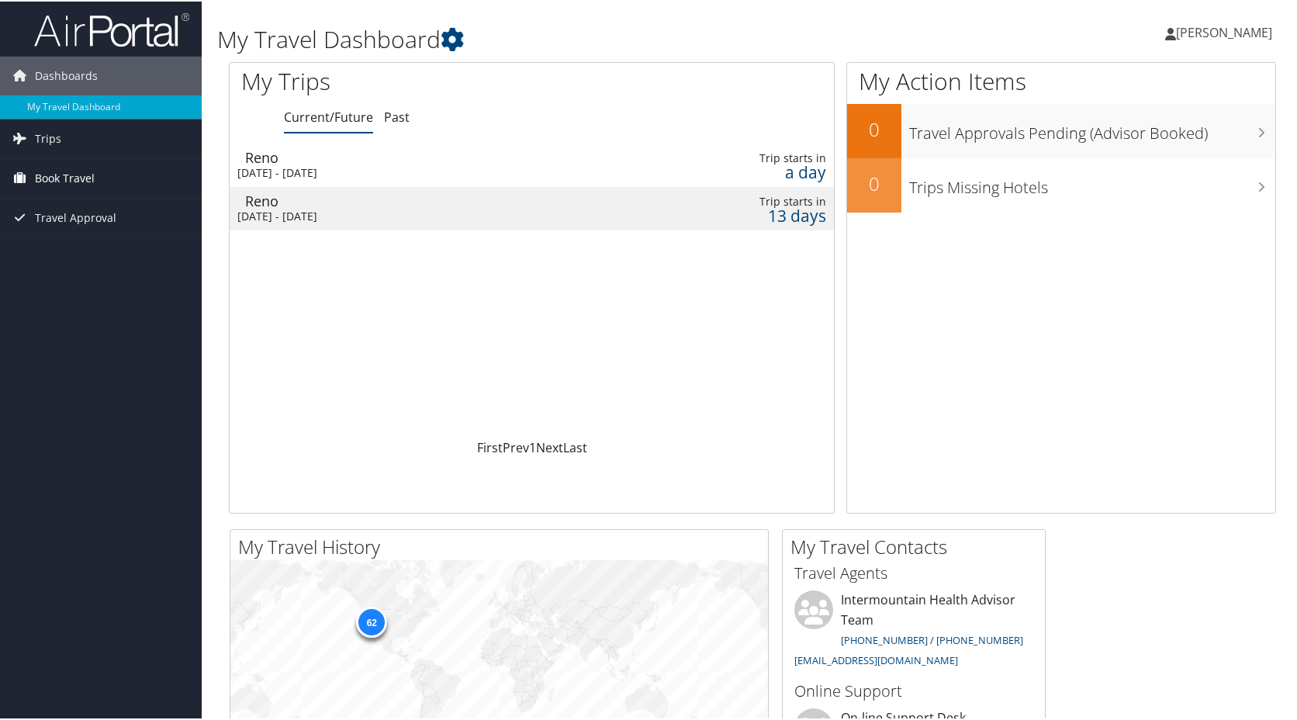 This screenshot has height=720, width=1297. I want to click on img: airportal-logo.png, so click(112, 28).